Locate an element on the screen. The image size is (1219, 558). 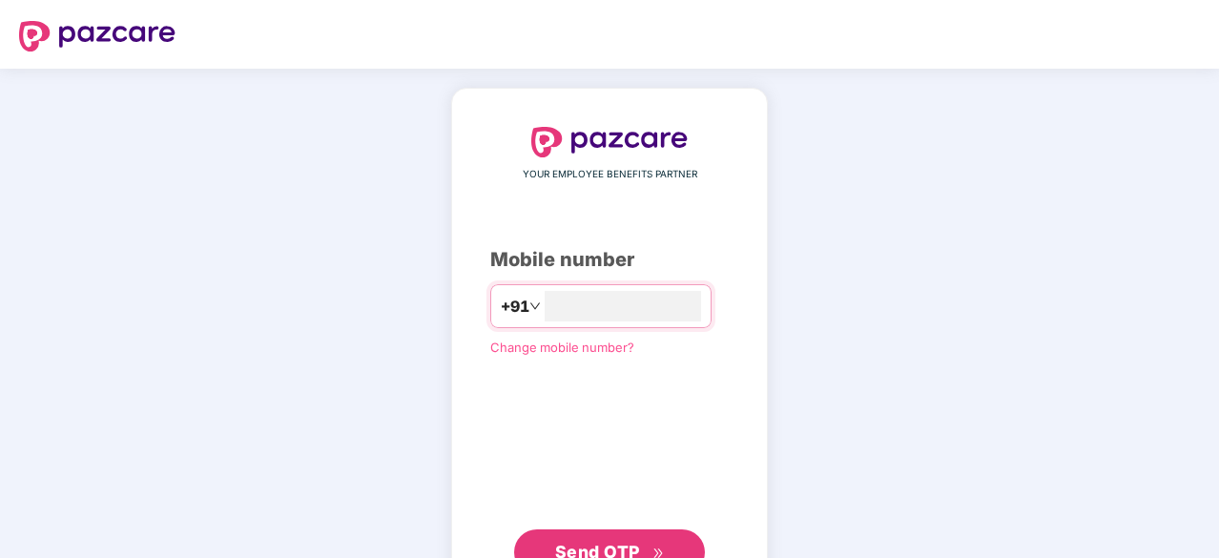
span: YOUR EMPLOYEE BENEFITS PARTNER is located at coordinates (610, 175).